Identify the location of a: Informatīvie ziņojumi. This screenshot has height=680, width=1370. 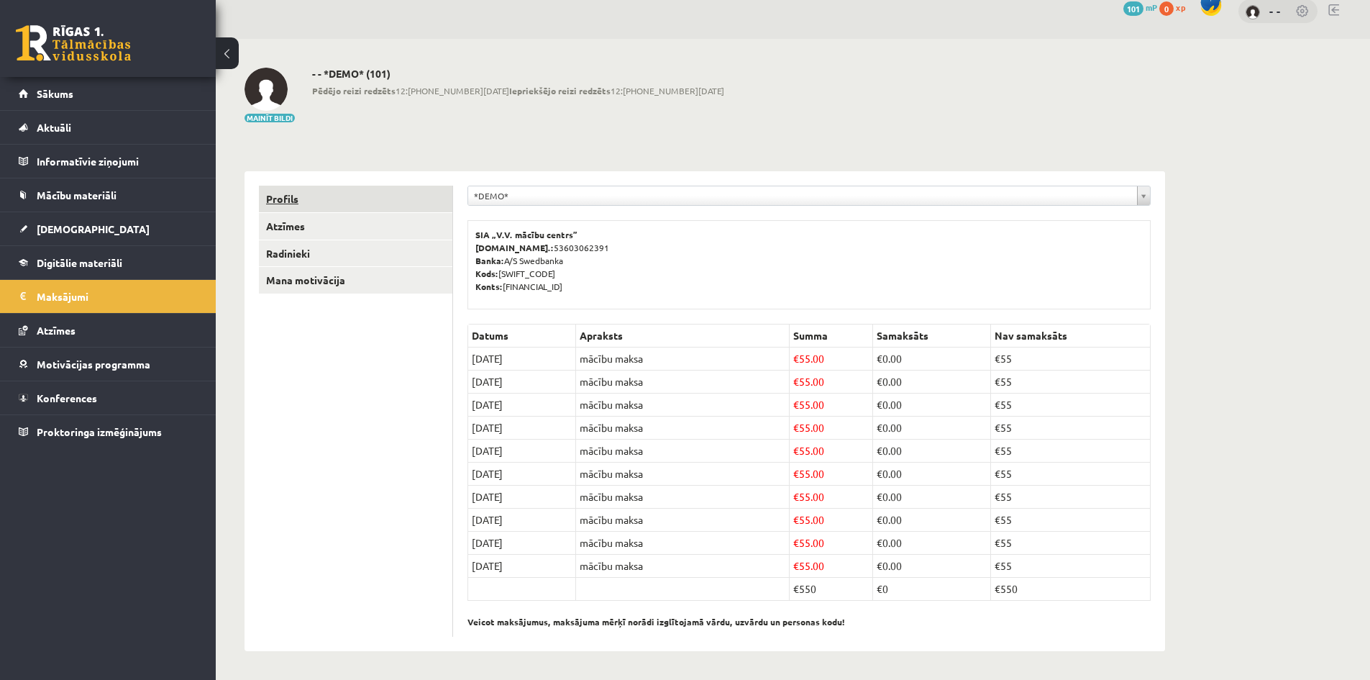
(108, 161).